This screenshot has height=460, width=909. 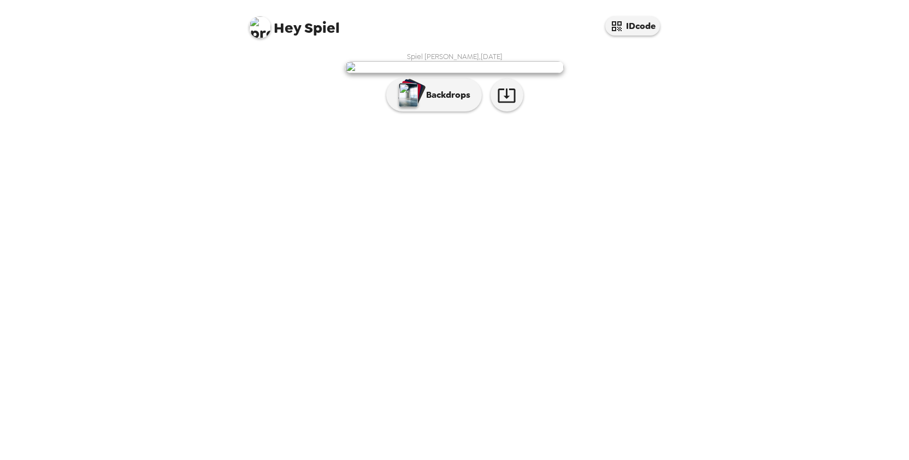 I want to click on button: IDcode, so click(x=632, y=26).